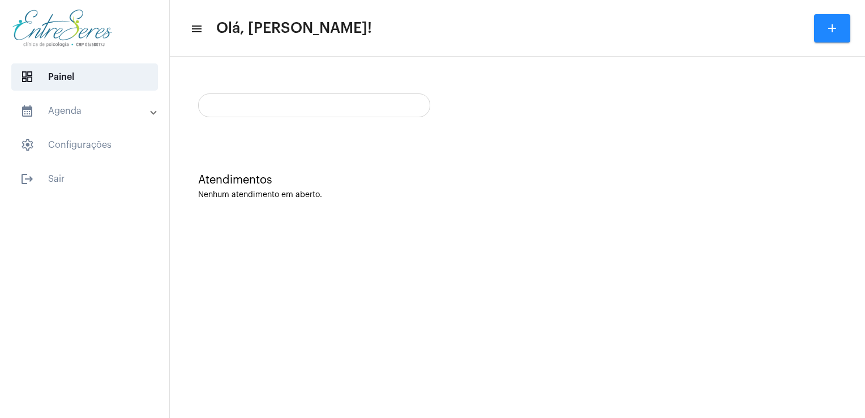 Image resolution: width=865 pixels, height=418 pixels. I want to click on div: Nenhum atendimento em aberto., so click(517, 195).